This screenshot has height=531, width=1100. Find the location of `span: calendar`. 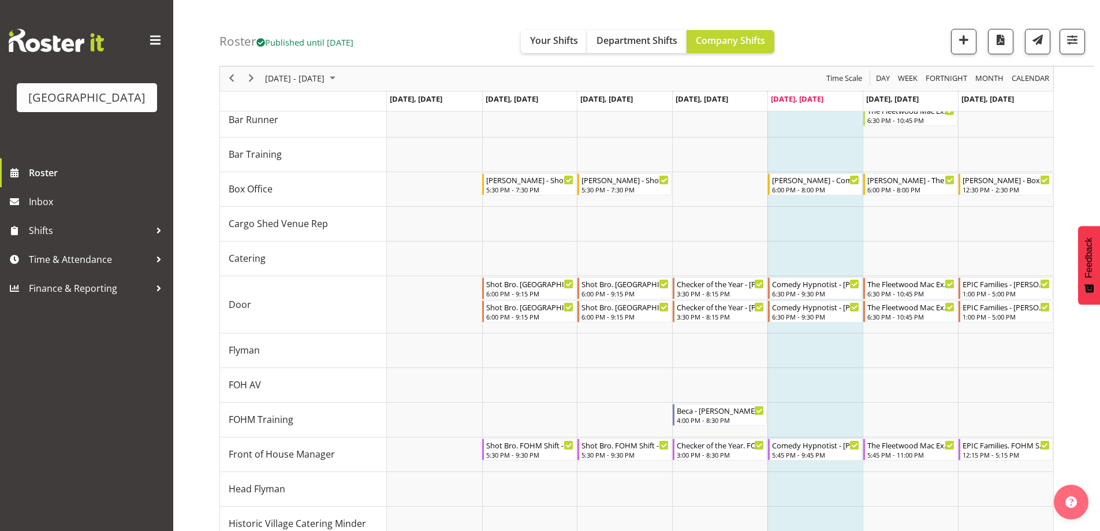

span: calendar is located at coordinates (1030, 79).